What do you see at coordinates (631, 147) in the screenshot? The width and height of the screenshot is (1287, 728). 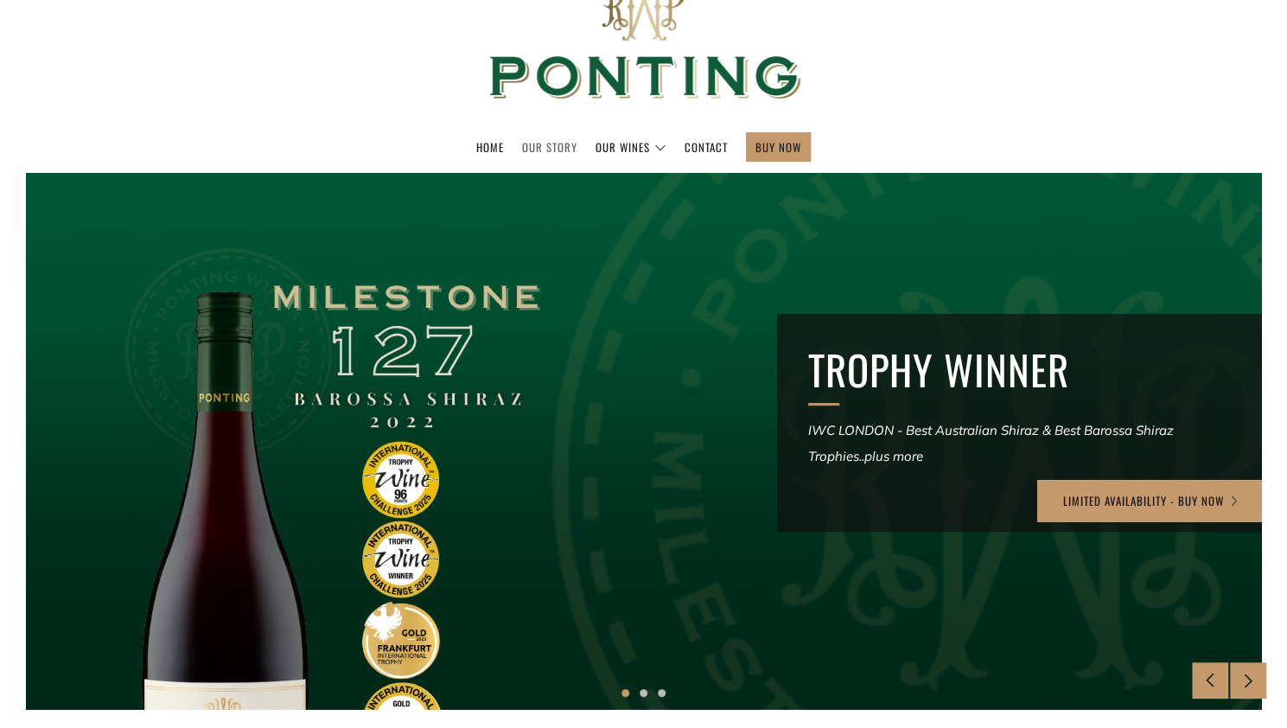 I see `a: Our Wines` at bounding box center [631, 147].